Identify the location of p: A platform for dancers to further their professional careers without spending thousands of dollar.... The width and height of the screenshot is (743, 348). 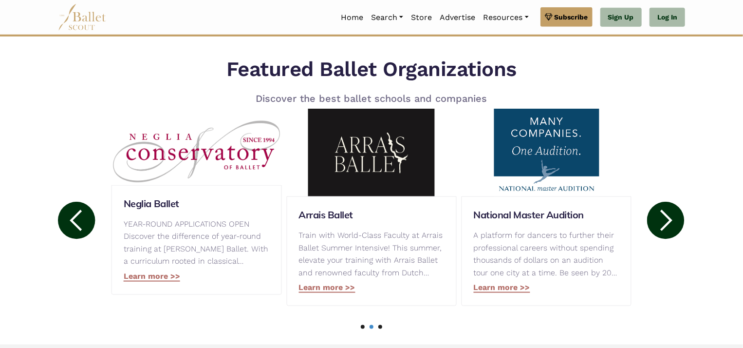
(546, 254).